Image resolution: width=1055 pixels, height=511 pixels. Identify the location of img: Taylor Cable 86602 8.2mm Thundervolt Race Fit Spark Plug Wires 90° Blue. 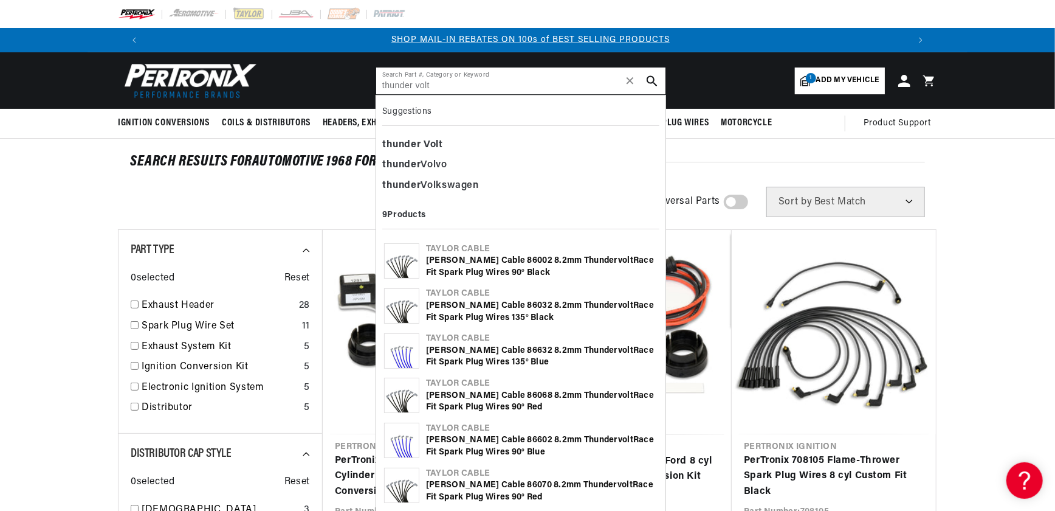
(402, 440).